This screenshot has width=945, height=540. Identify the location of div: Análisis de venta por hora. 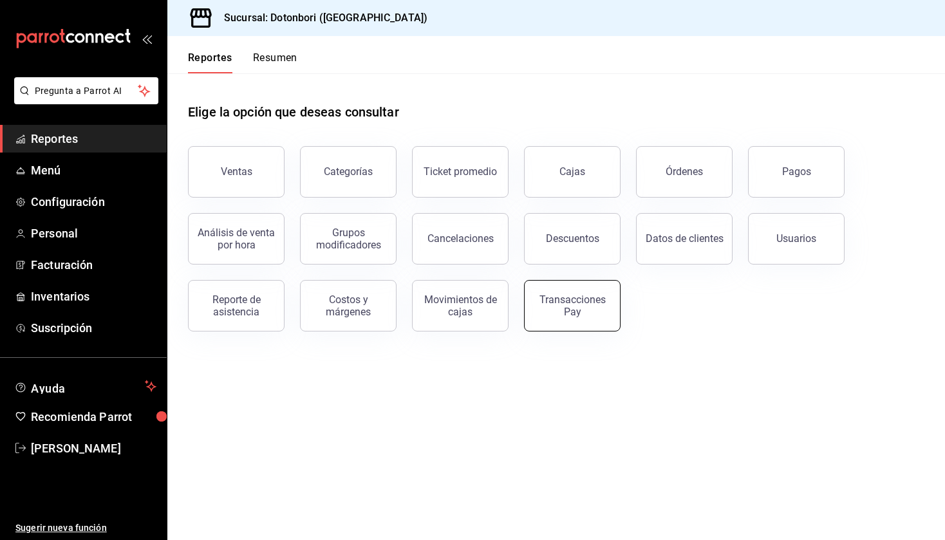
(236, 239).